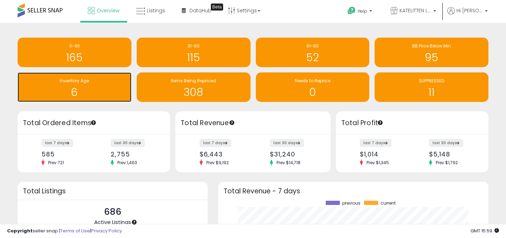 Image resolution: width=506 pixels, height=238 pixels. Describe the element at coordinates (74, 87) in the screenshot. I see `a: Inventory Age 6` at that location.